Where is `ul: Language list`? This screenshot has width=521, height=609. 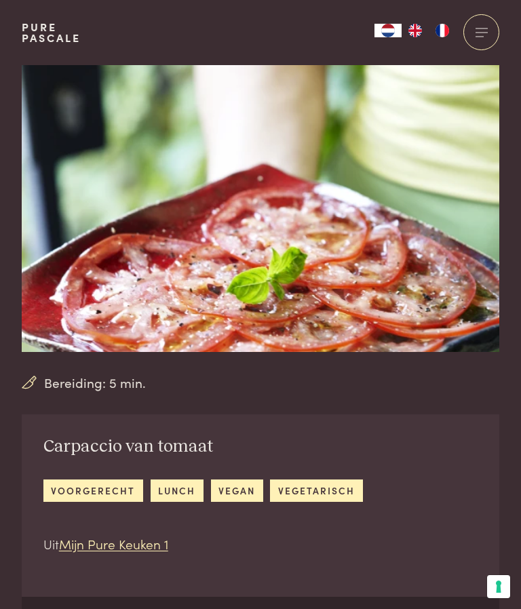
ul: Language list is located at coordinates (429, 31).